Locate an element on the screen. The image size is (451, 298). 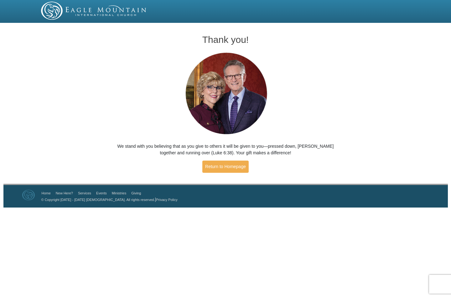
a: Return to Homepage is located at coordinates (225, 167).